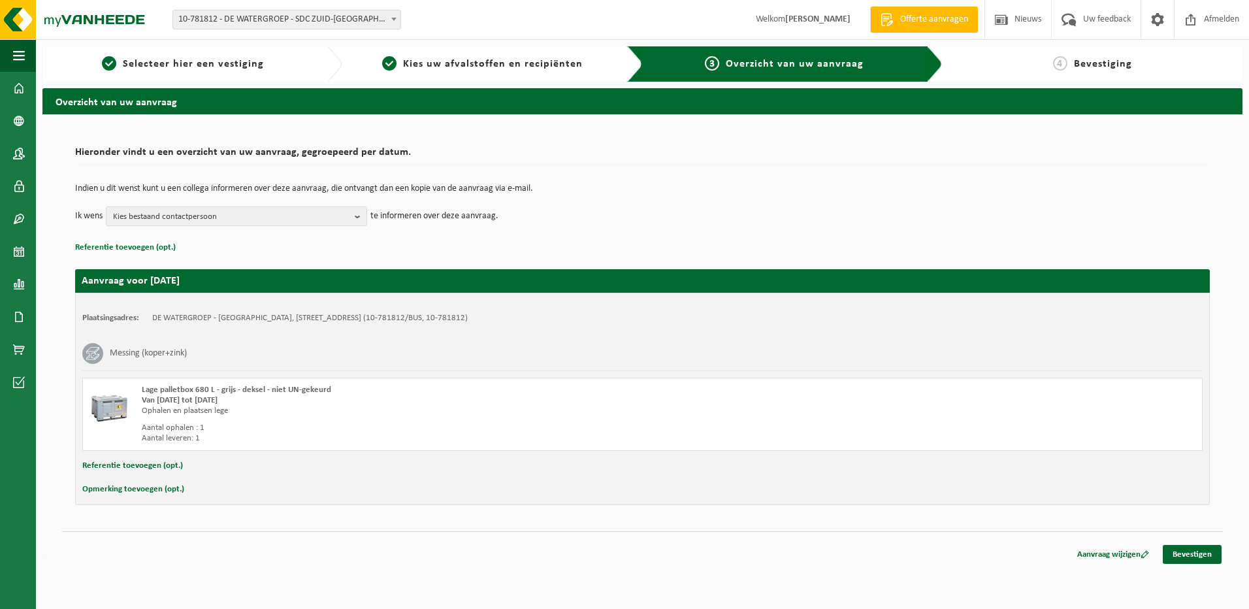 The width and height of the screenshot is (1249, 609). I want to click on img: PB-LB-0680-HPE-GY-11.png, so click(109, 404).